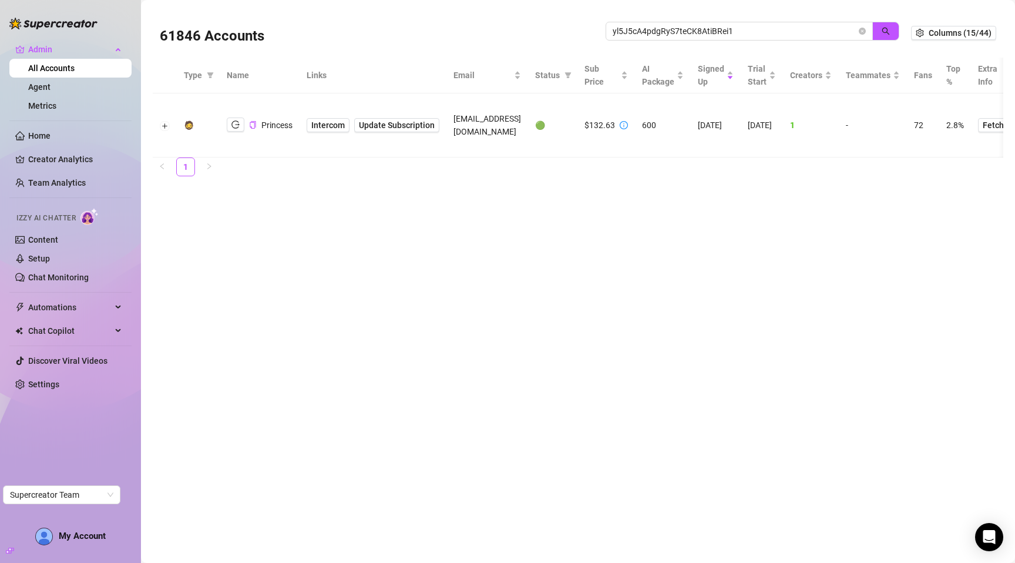 The image size is (1015, 563). Describe the element at coordinates (716, 75) in the screenshot. I see `th: Signed Up` at that location.